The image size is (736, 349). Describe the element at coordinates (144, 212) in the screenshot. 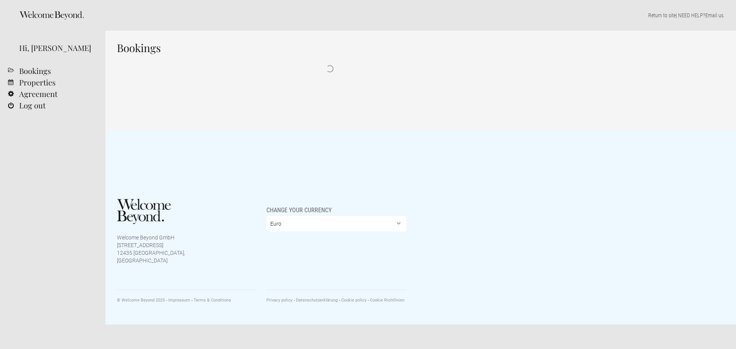

I see `img: Welcome Beyond` at that location.